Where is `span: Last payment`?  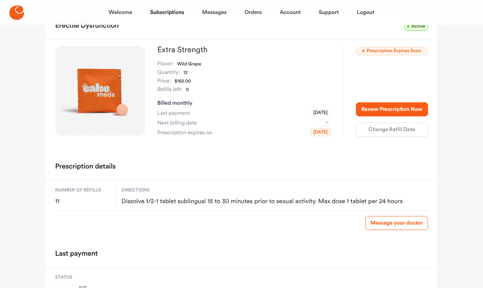
span: Last payment is located at coordinates (173, 113).